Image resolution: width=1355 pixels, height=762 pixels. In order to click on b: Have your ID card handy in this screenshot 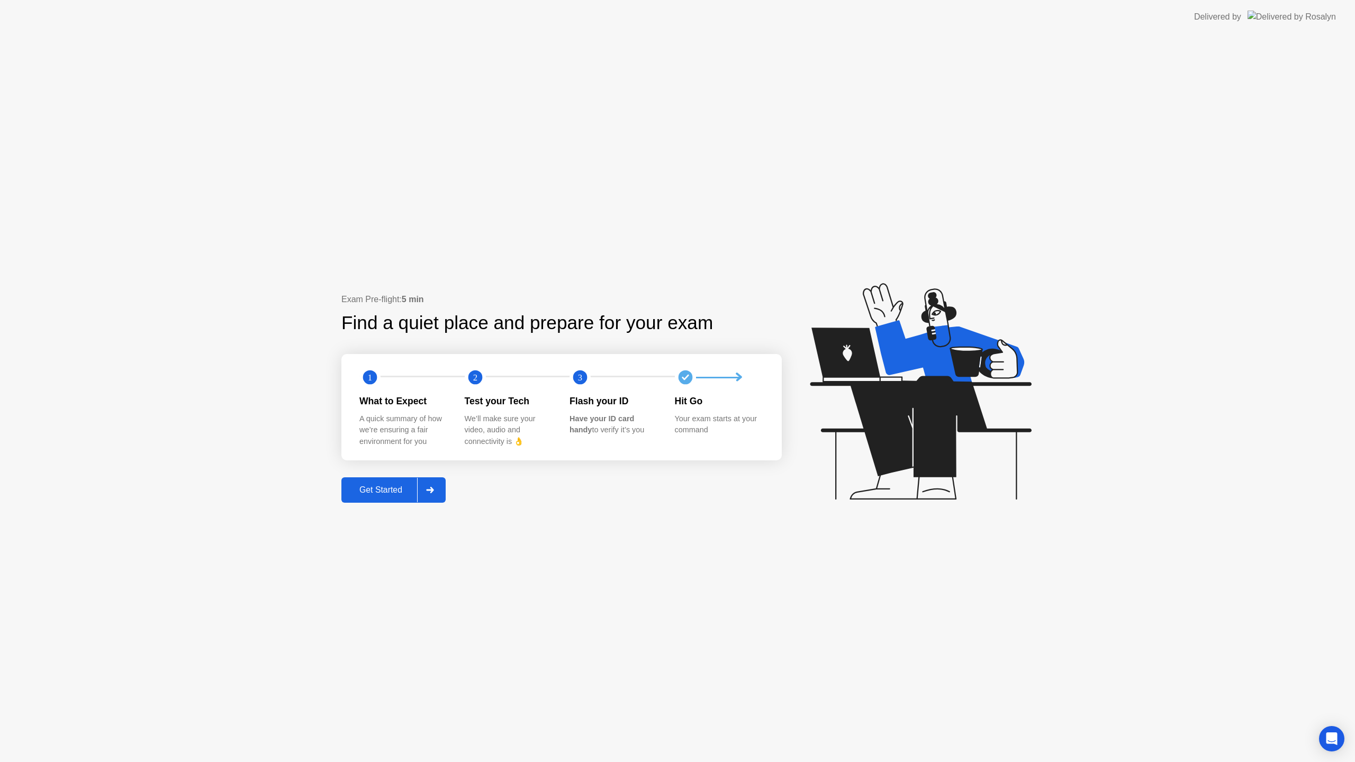, I will do `click(602, 425)`.